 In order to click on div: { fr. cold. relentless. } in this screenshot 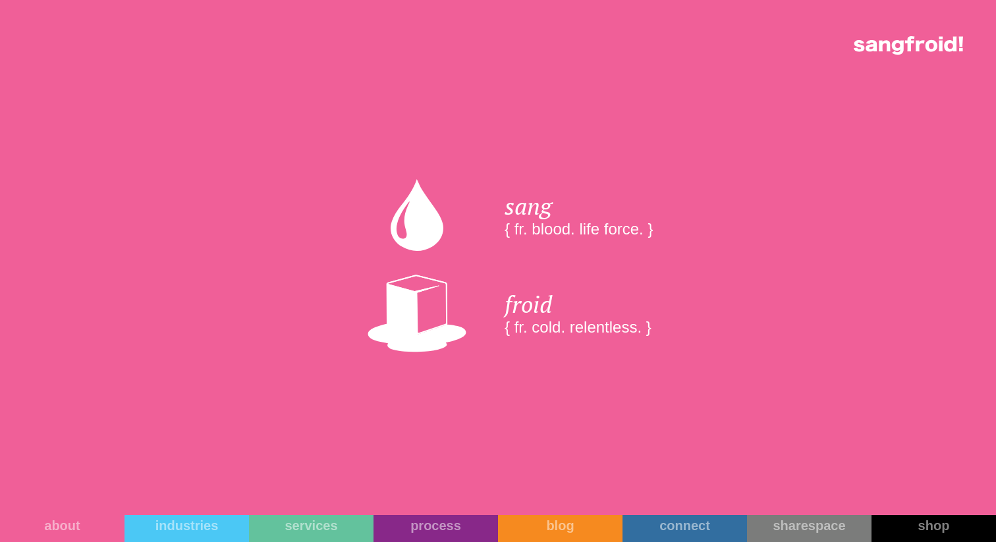, I will do `click(578, 327)`.